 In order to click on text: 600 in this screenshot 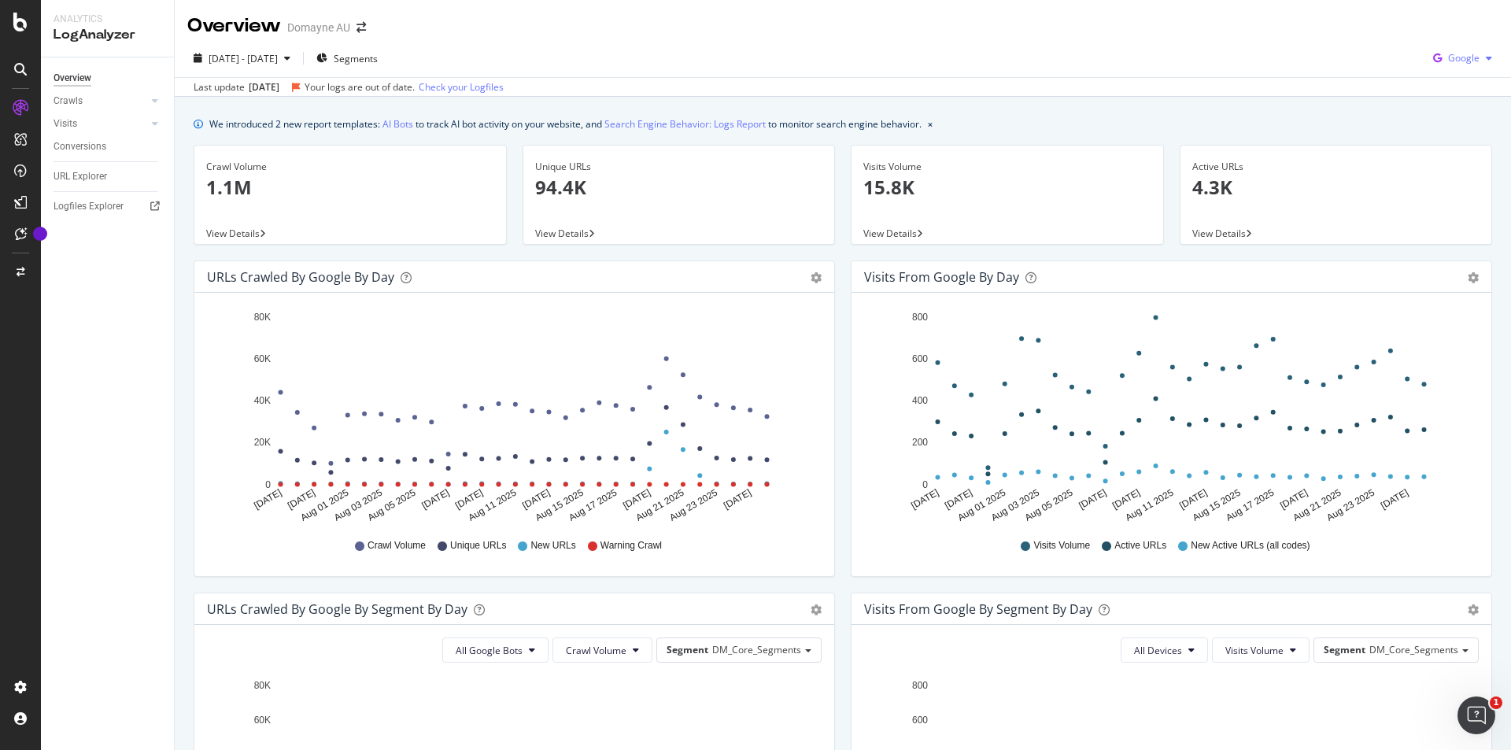, I will do `click(920, 359)`.